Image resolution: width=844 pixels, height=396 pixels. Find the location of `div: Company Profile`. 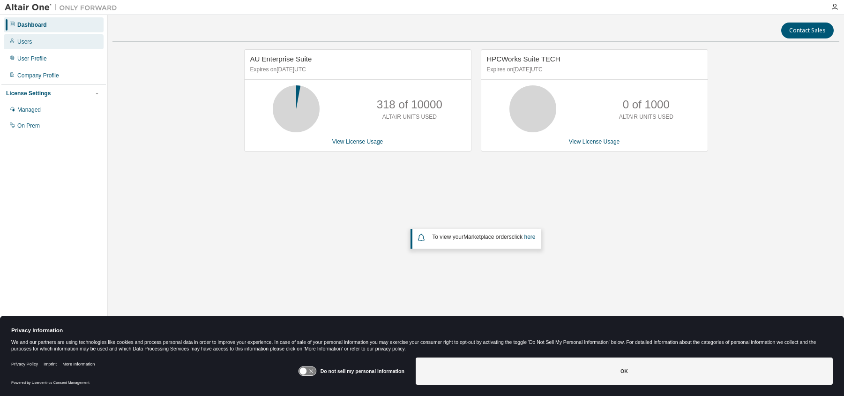

div: Company Profile is located at coordinates (38, 75).